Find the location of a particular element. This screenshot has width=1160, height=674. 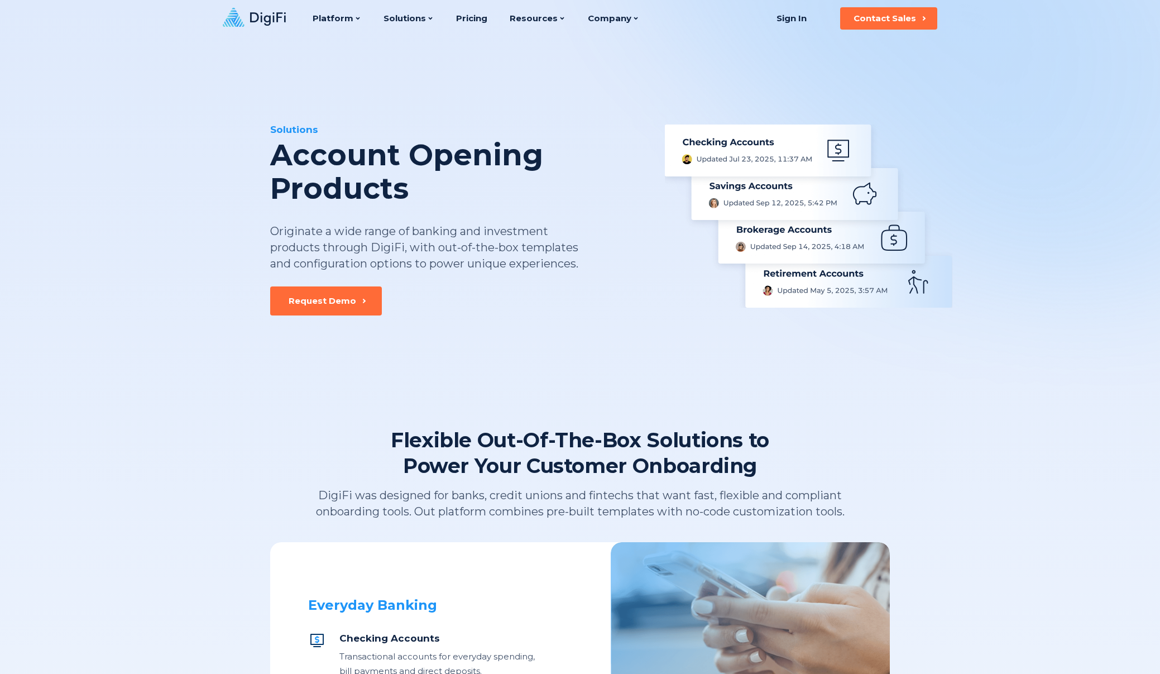

div: Originate a wide range of banking and investment products through DigiFi, with out-of-the-box tem... is located at coordinates (429, 247).